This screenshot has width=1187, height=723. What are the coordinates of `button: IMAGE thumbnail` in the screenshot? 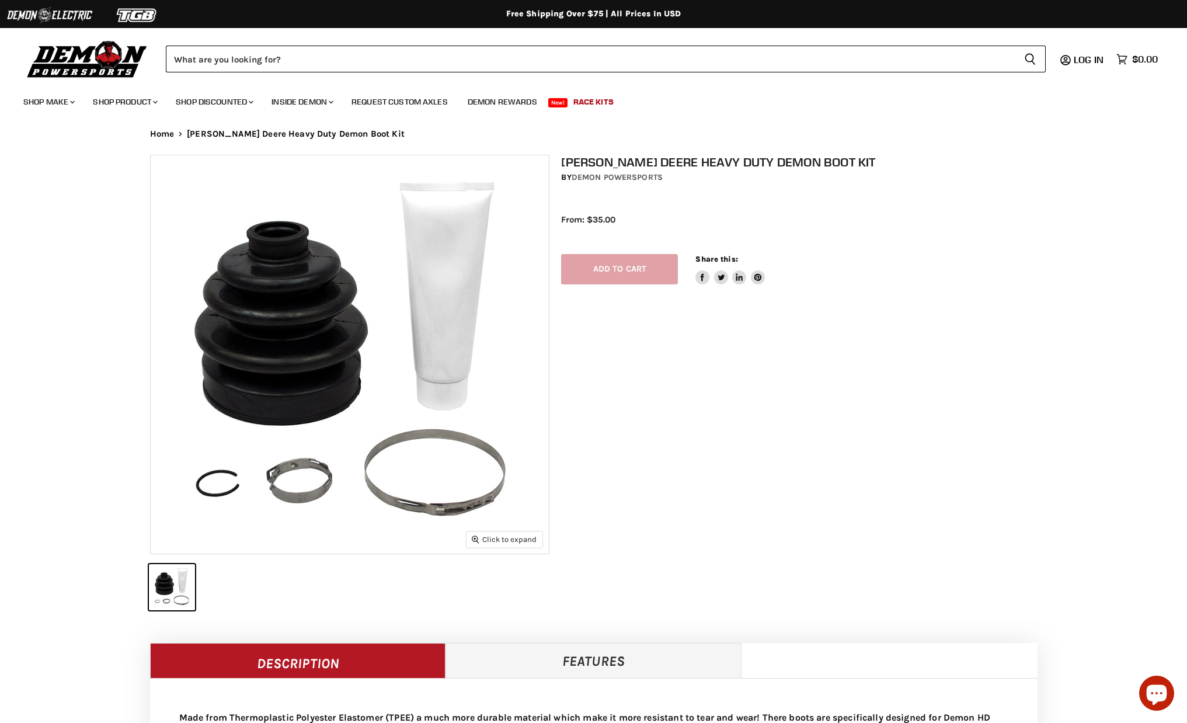 It's located at (172, 587).